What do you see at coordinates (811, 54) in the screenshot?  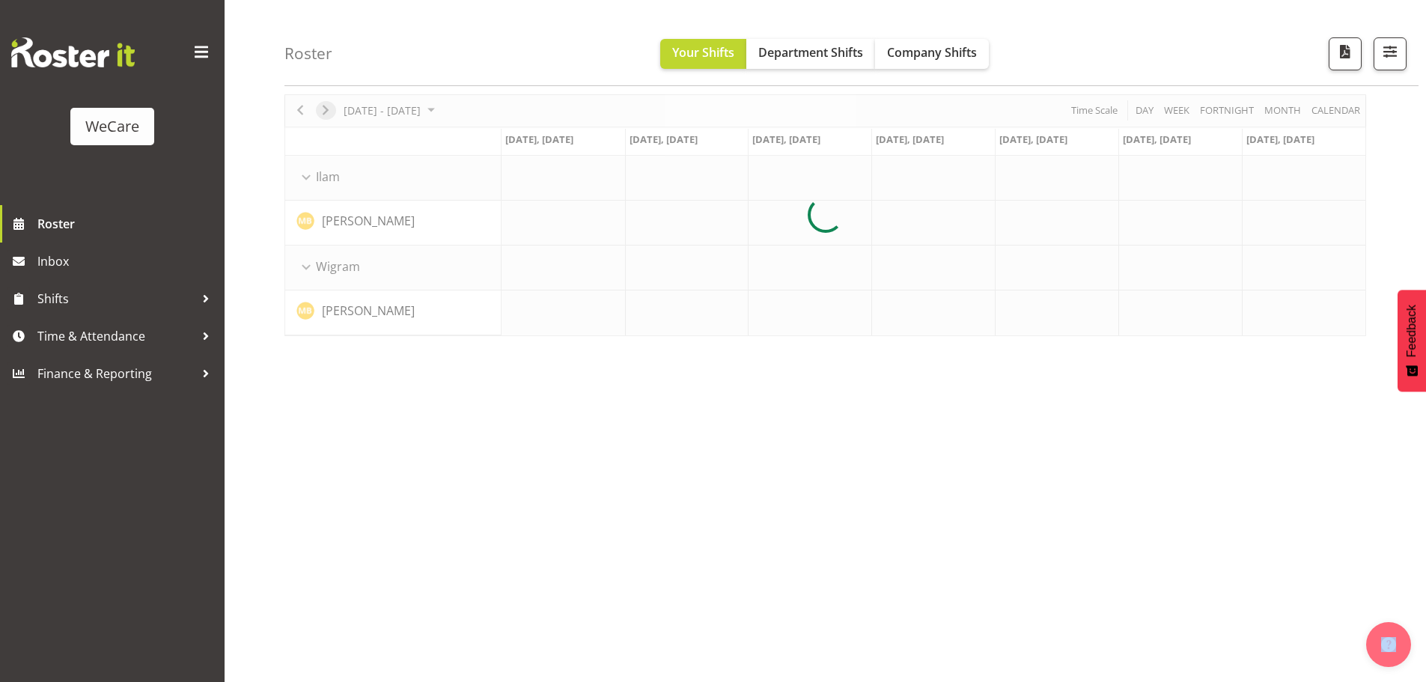 I see `button: Department Shifts` at bounding box center [811, 54].